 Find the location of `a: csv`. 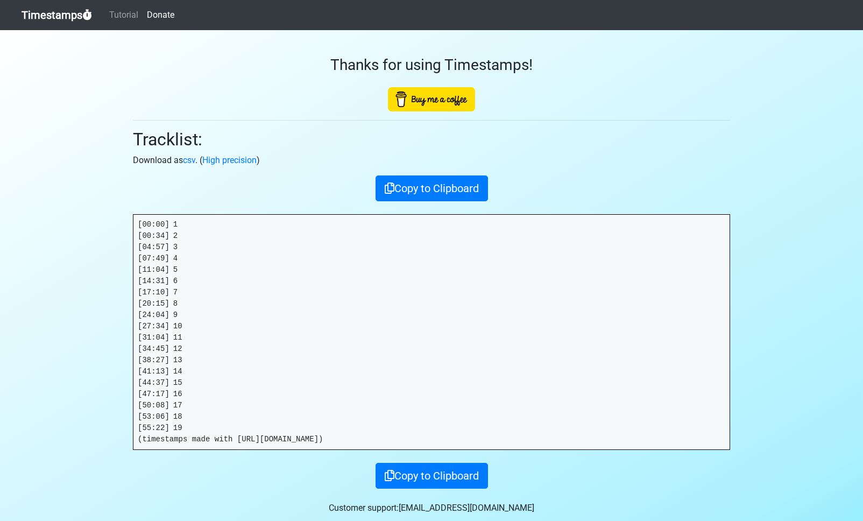

a: csv is located at coordinates (189, 160).